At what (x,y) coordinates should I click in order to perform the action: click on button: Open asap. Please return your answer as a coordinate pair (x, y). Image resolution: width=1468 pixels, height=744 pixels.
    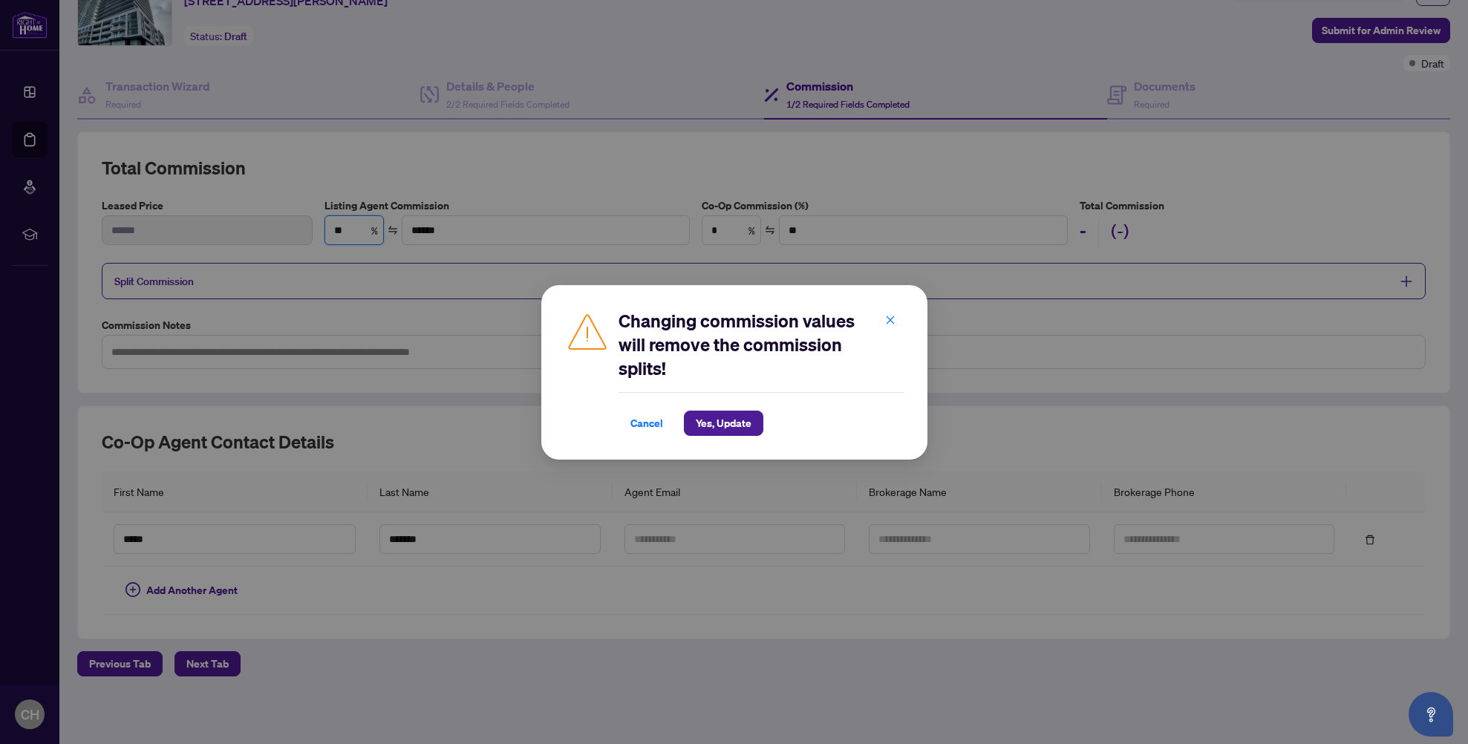
    Looking at the image, I should click on (1431, 714).